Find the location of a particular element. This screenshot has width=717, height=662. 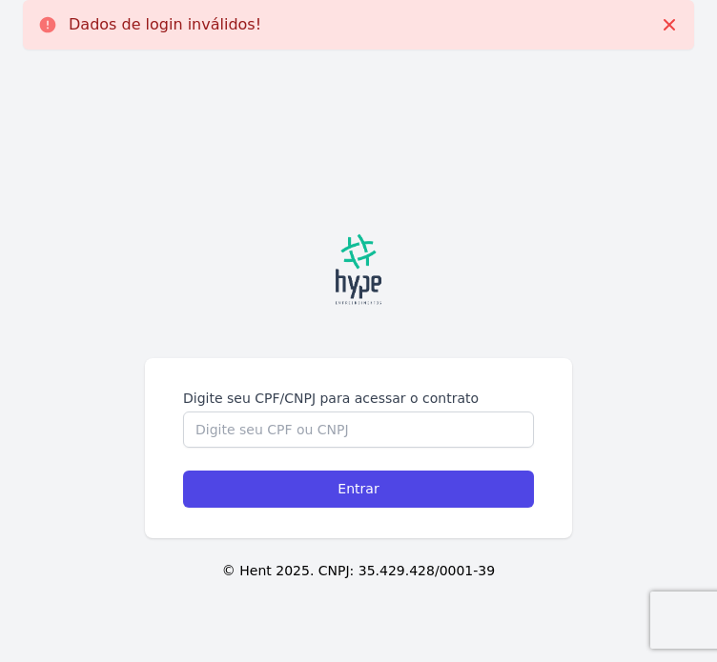

img: logos_png-03.png is located at coordinates (358, 270).